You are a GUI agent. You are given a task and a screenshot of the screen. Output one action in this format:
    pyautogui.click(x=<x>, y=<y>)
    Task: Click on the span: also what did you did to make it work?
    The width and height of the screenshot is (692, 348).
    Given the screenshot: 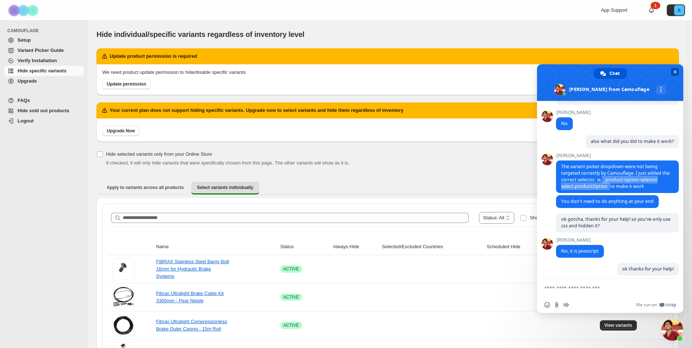 What is the action you would take?
    pyautogui.click(x=632, y=141)
    